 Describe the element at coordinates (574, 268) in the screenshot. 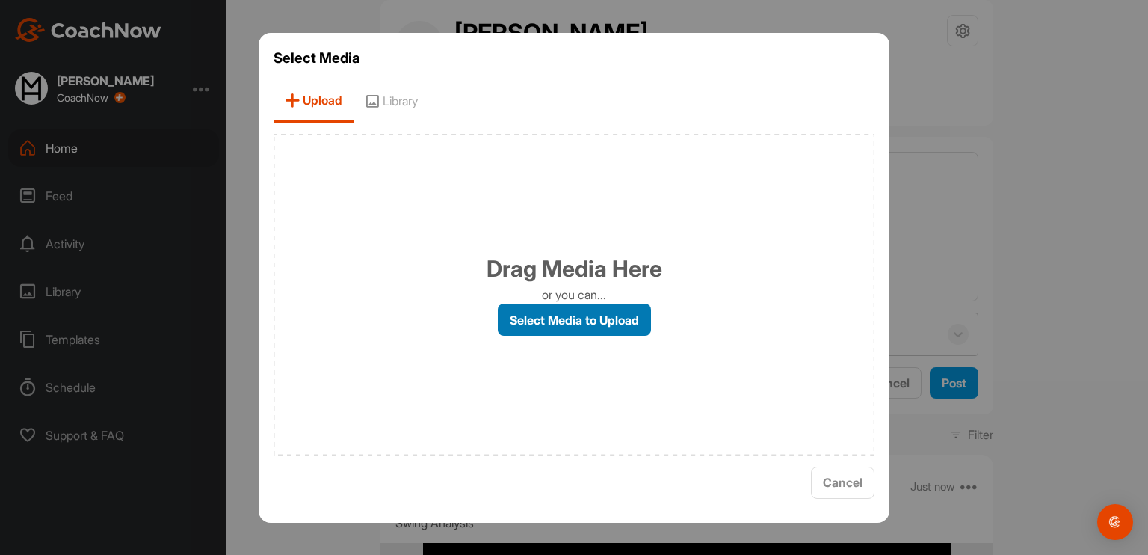

I see `h1: Drag Media Here` at that location.